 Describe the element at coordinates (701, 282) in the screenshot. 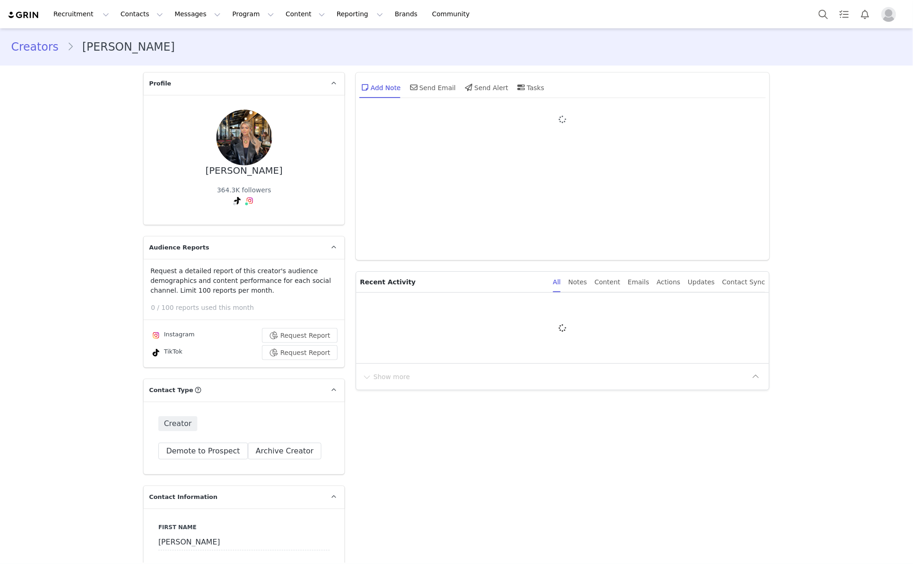

I see `div: Updates` at that location.